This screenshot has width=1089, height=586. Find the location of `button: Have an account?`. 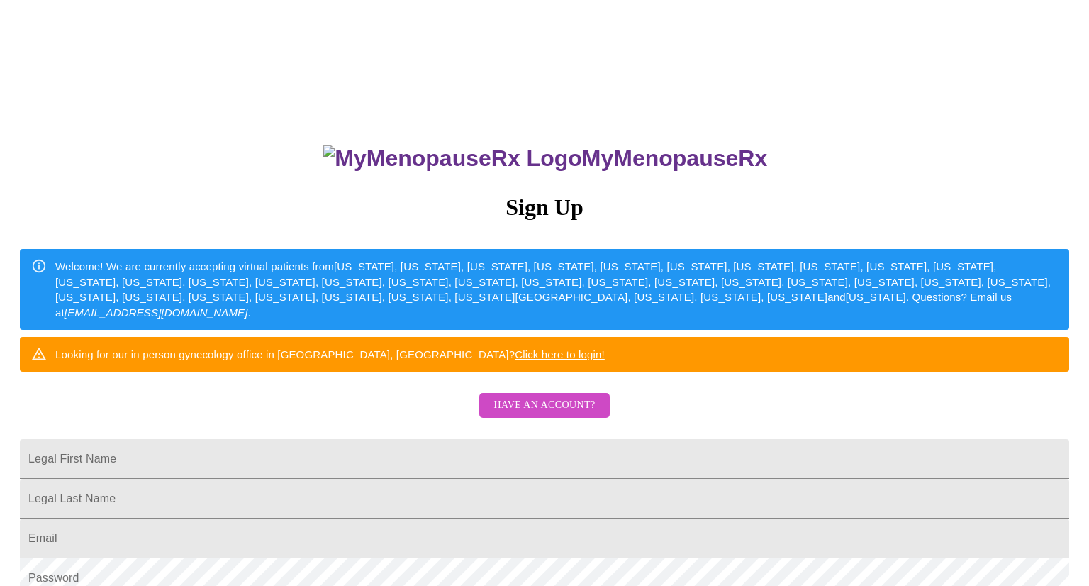

button: Have an account? is located at coordinates (544, 405).